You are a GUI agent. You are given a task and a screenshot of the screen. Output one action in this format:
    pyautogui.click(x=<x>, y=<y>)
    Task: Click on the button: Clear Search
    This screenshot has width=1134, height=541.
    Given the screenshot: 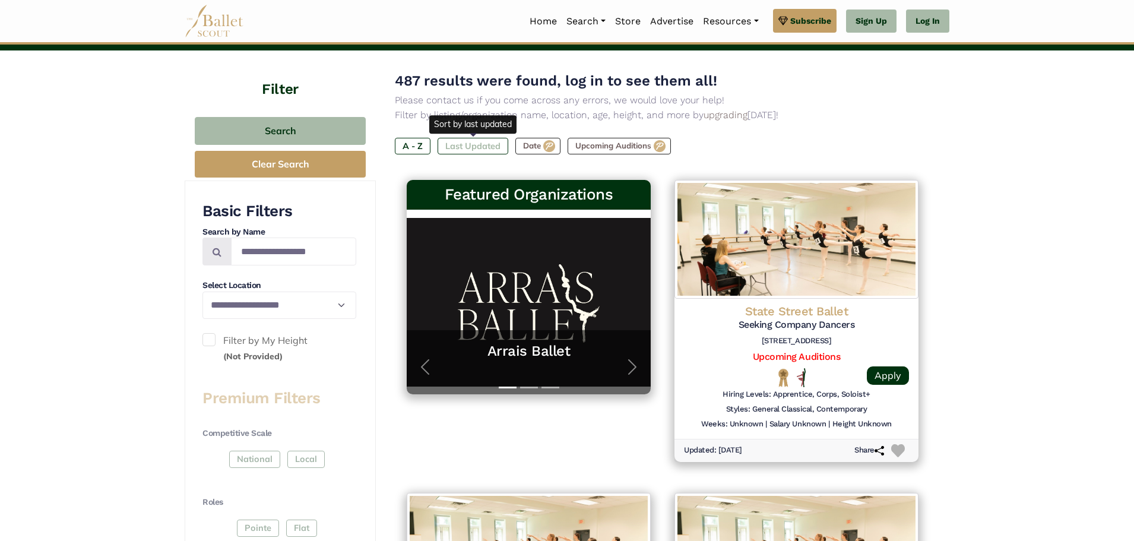 What is the action you would take?
    pyautogui.click(x=280, y=164)
    